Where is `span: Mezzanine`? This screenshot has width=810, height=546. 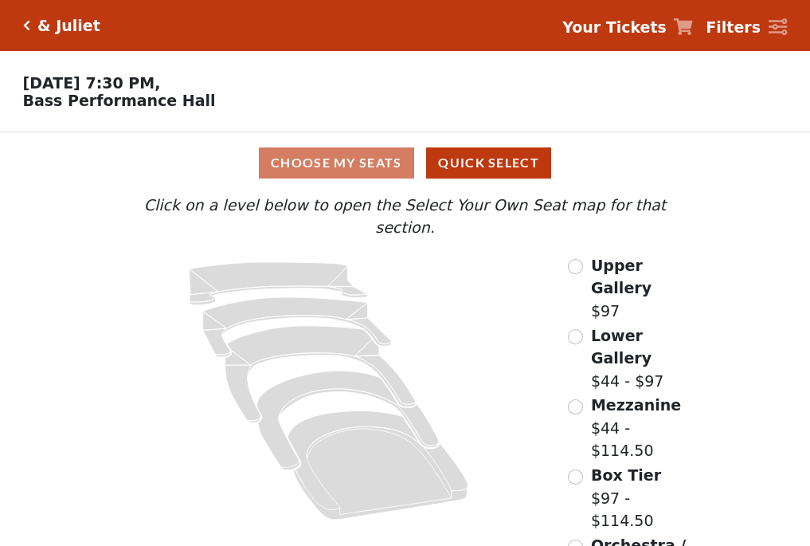
span: Mezzanine is located at coordinates (636, 405).